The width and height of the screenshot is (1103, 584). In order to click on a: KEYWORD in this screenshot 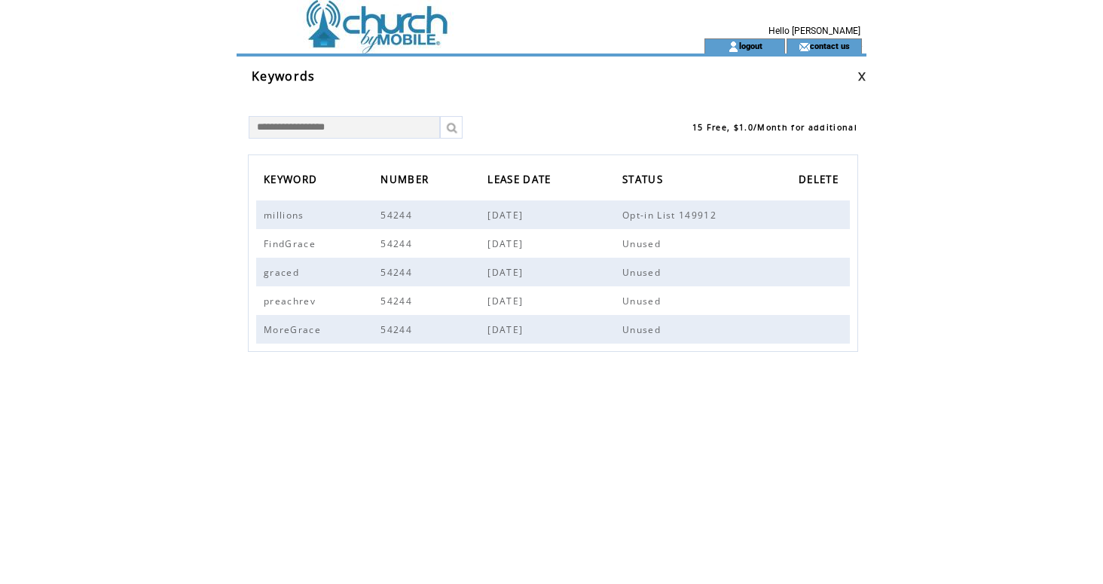, I will do `click(294, 181)`.